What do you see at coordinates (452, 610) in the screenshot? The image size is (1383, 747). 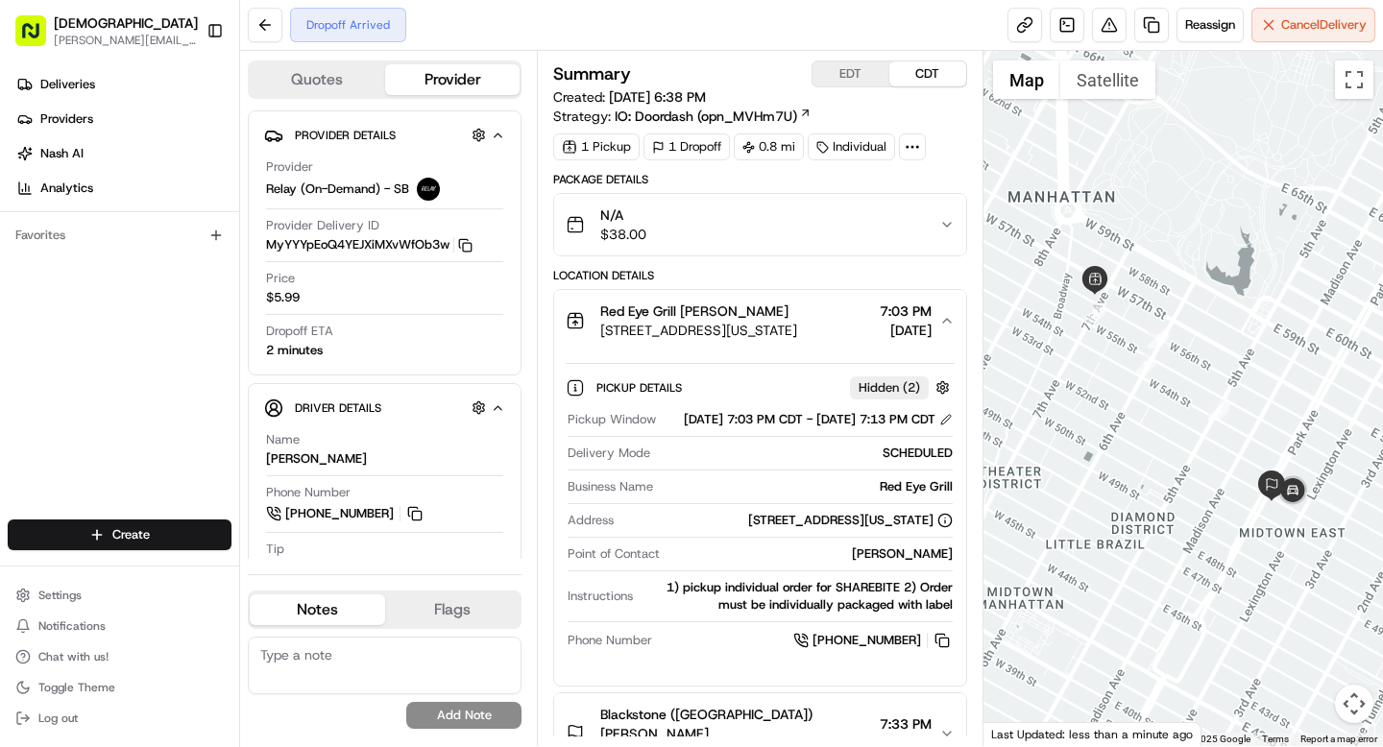 I see `button: Flags` at bounding box center [452, 610].